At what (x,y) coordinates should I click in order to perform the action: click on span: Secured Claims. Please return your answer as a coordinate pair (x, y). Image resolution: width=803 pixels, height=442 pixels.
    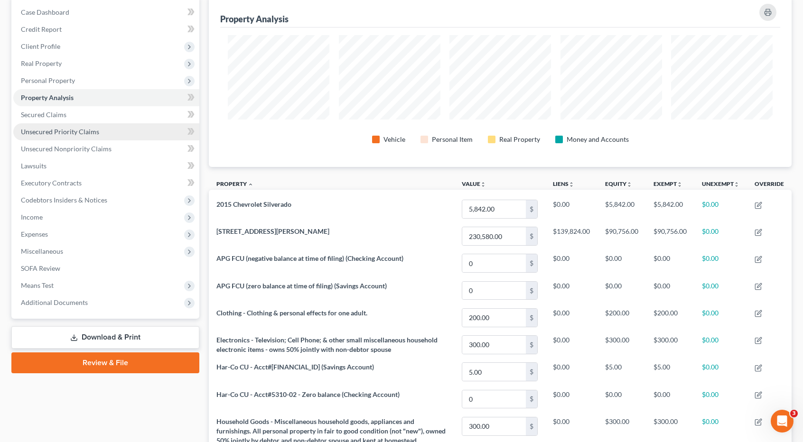
    Looking at the image, I should click on (44, 114).